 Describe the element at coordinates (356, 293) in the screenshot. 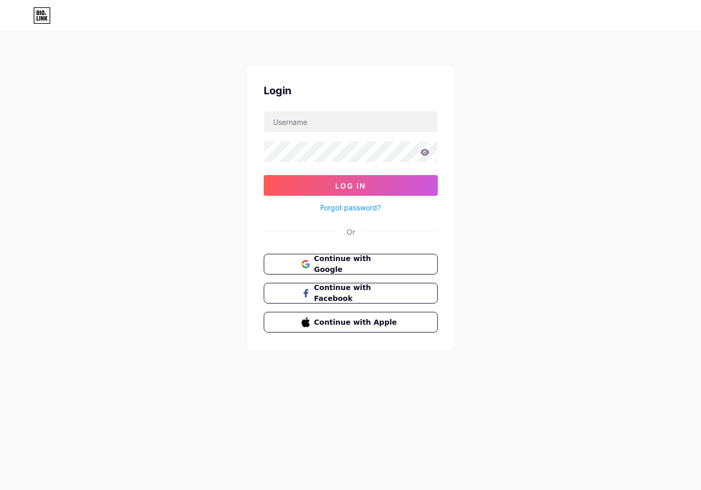

I see `span: Continue with Facebook` at that location.